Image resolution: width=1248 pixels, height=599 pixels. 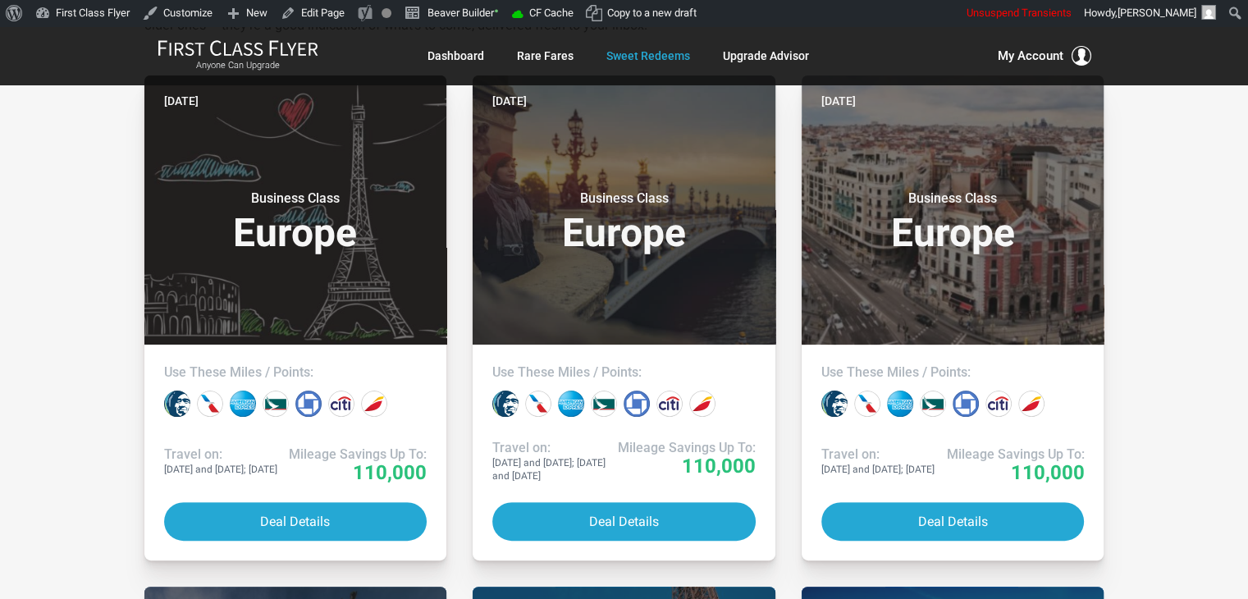 I want to click on a: Upgrade Advisor, so click(x=766, y=56).